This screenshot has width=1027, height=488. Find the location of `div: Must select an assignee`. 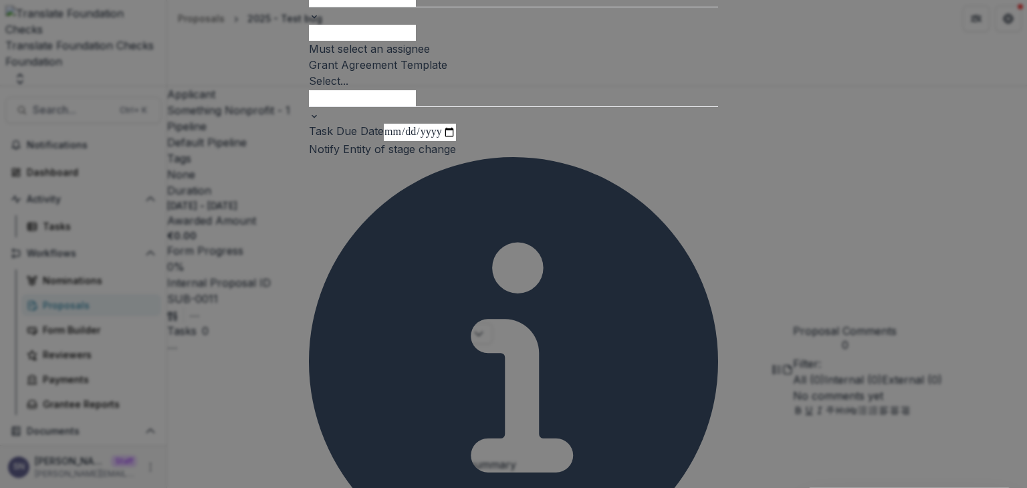

div: Must select an assignee is located at coordinates (513, 49).